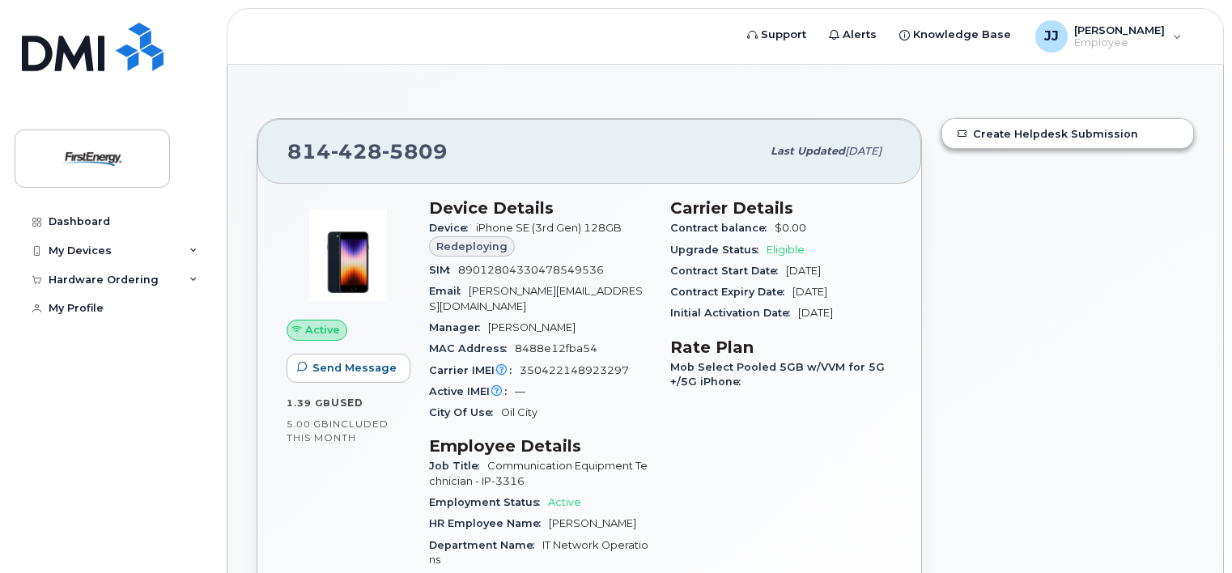  Describe the element at coordinates (348, 255) in the screenshot. I see `img: image20231002-3703462-1angbar.jpeg` at that location.